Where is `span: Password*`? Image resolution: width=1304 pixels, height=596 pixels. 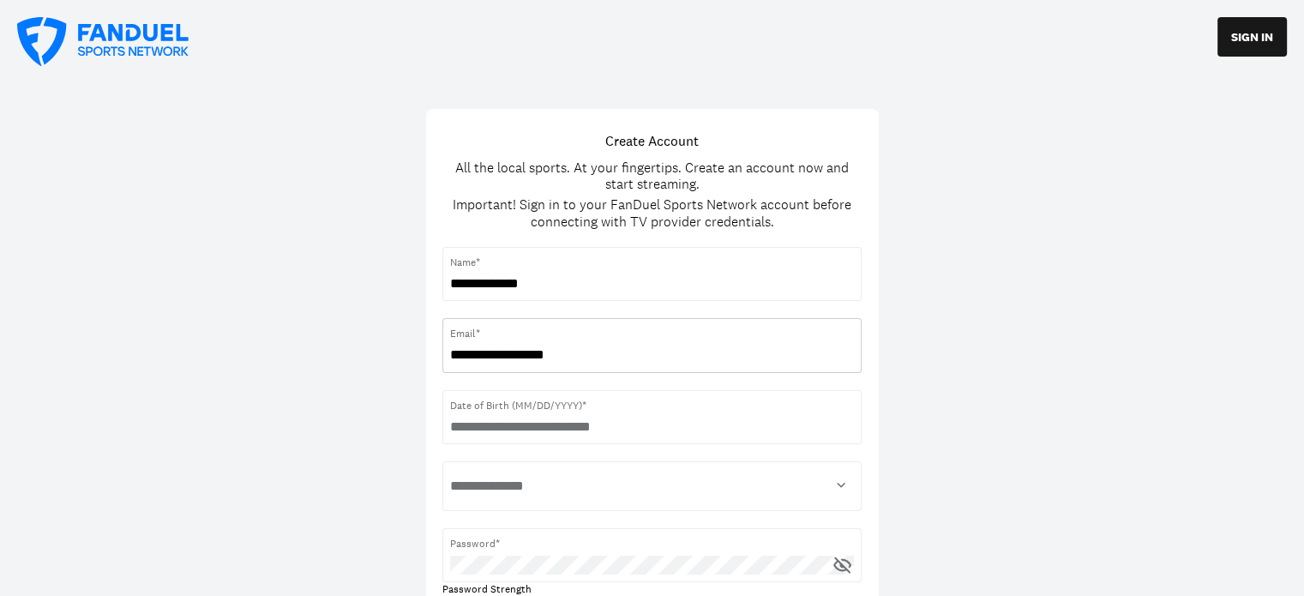 span: Password* is located at coordinates (652, 543).